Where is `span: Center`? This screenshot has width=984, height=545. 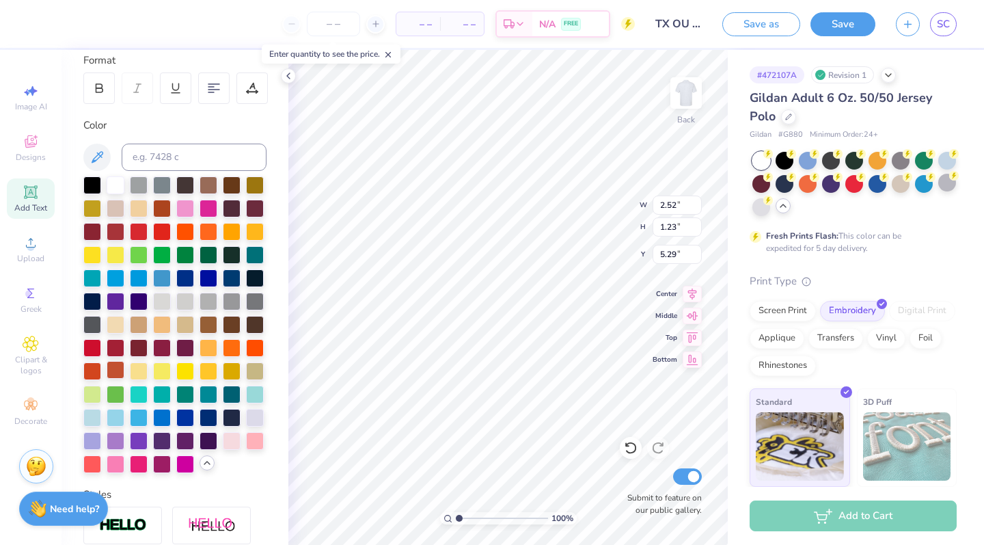
span: Center is located at coordinates (665, 294).